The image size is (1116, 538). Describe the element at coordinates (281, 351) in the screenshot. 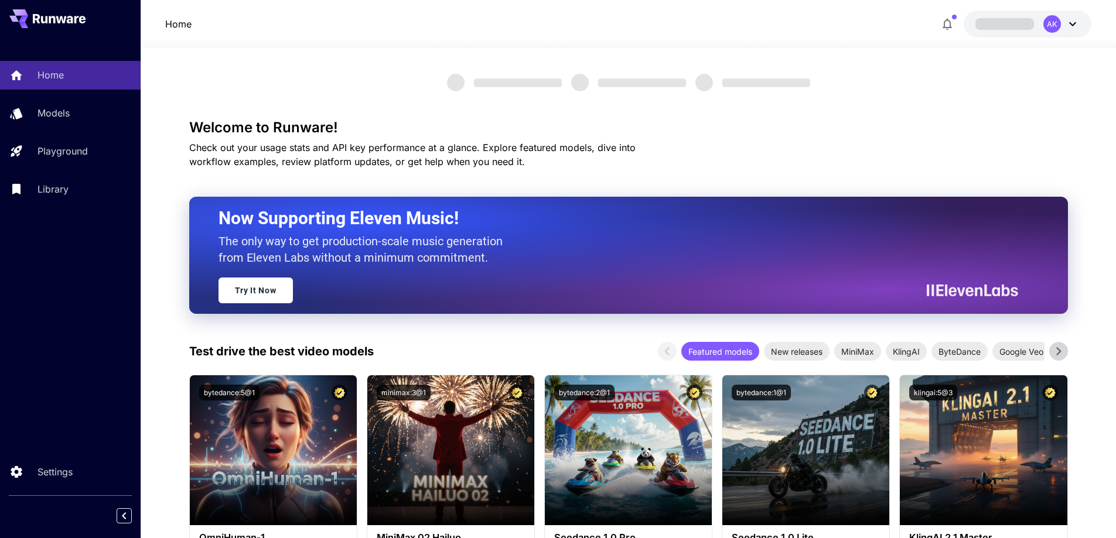

I see `p: Test drive the best video models` at that location.